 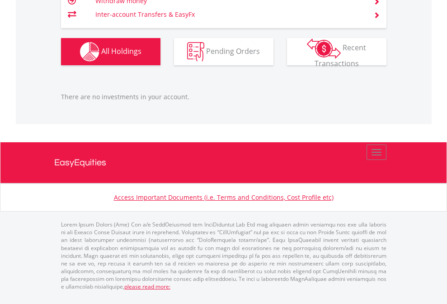 I want to click on td: Inter-account Transfers & EasyFx, so click(x=229, y=14).